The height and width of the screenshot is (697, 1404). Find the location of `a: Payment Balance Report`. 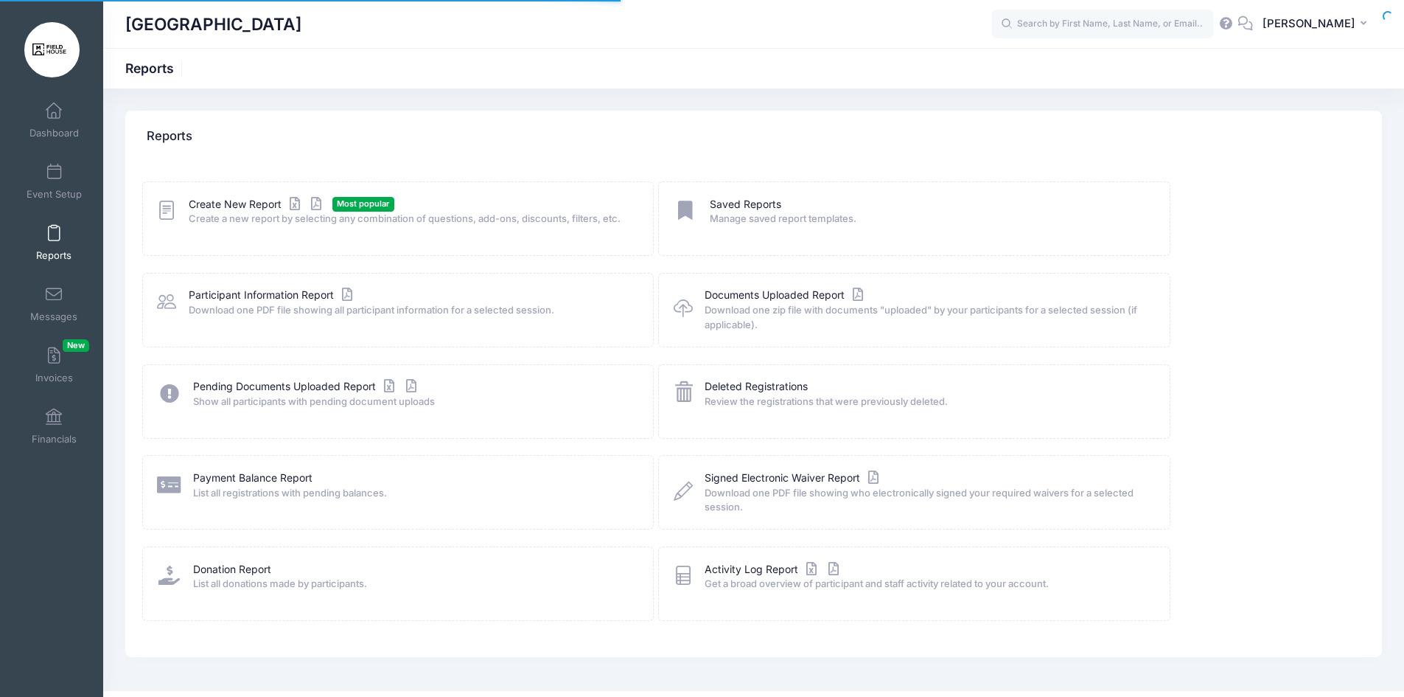

a: Payment Balance Report is located at coordinates (253, 478).